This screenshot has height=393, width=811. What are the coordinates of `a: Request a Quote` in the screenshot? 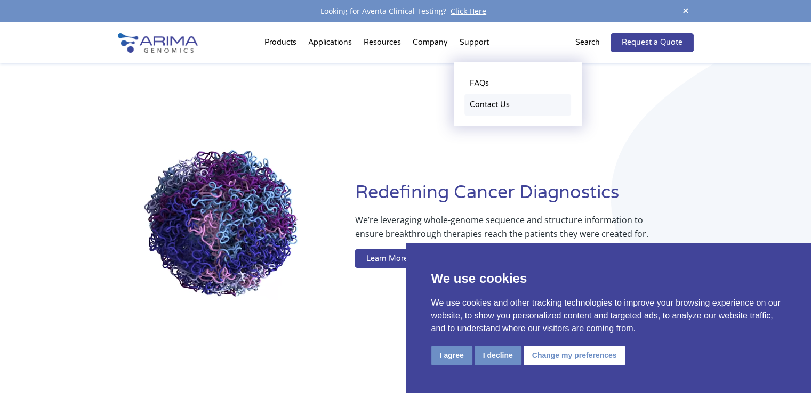 It's located at (652, 43).